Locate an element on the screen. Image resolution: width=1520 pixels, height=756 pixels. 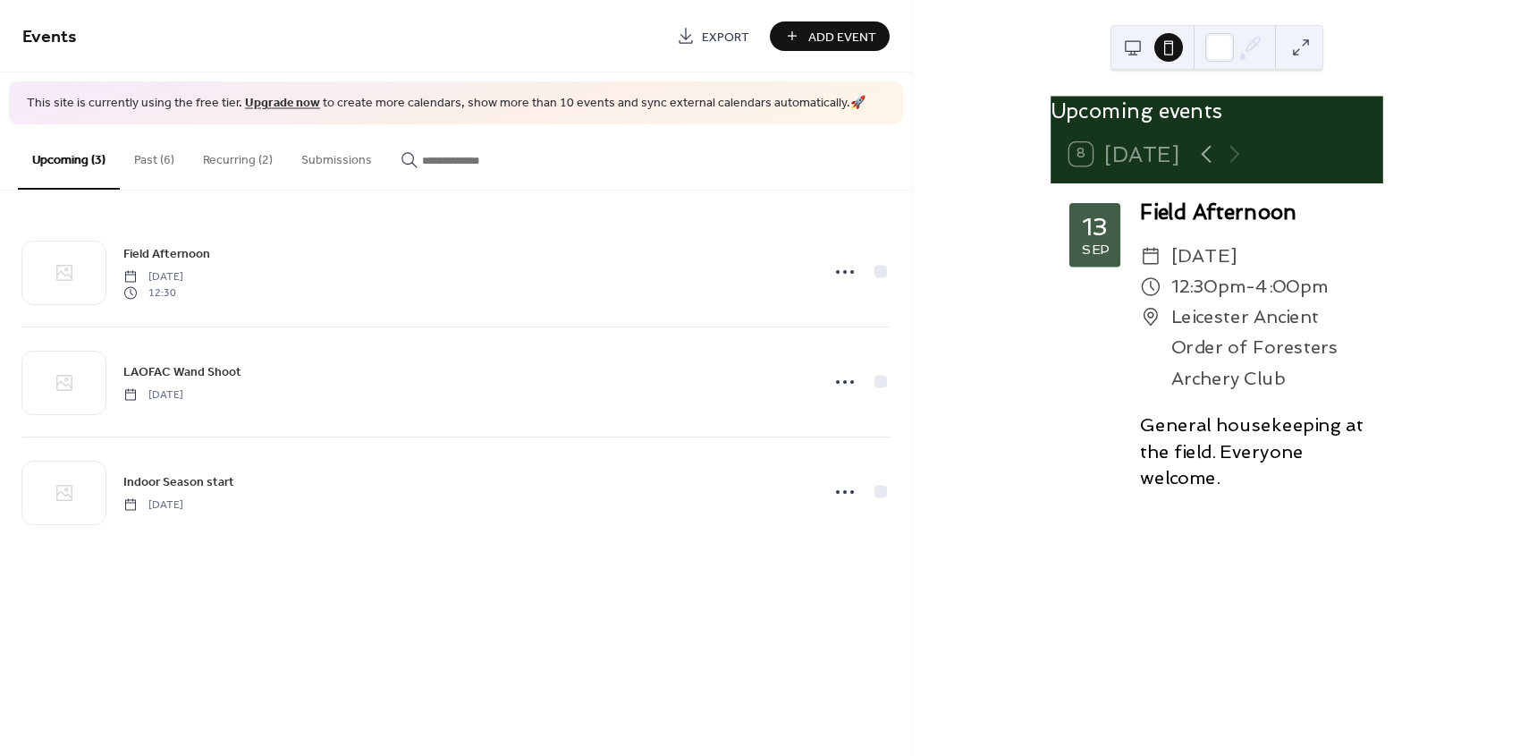
div: Field Afternoon is located at coordinates (1252, 213).